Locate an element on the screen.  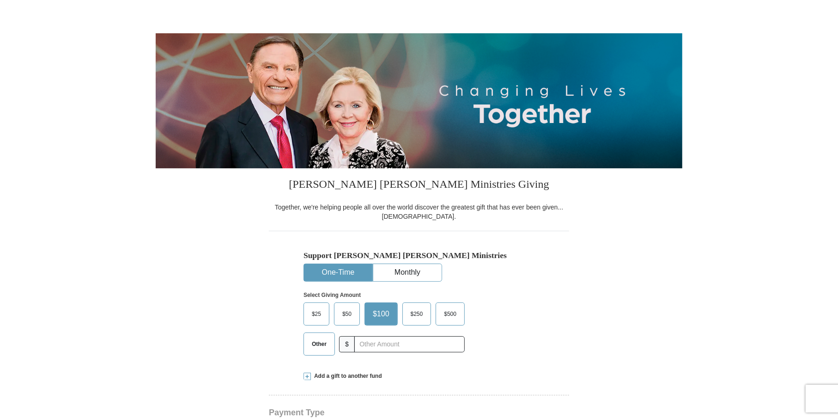
button: Monthly is located at coordinates (408, 272).